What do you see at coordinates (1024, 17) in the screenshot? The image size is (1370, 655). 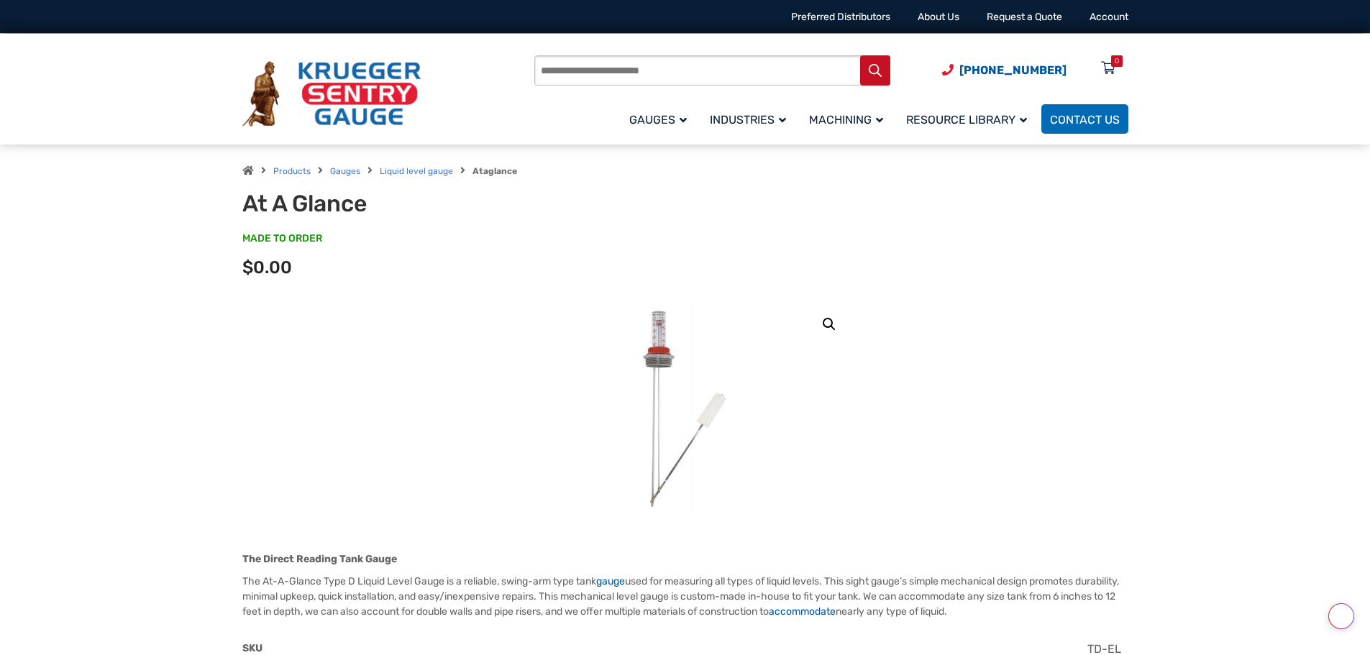 I see `a: Request a Quote` at bounding box center [1024, 17].